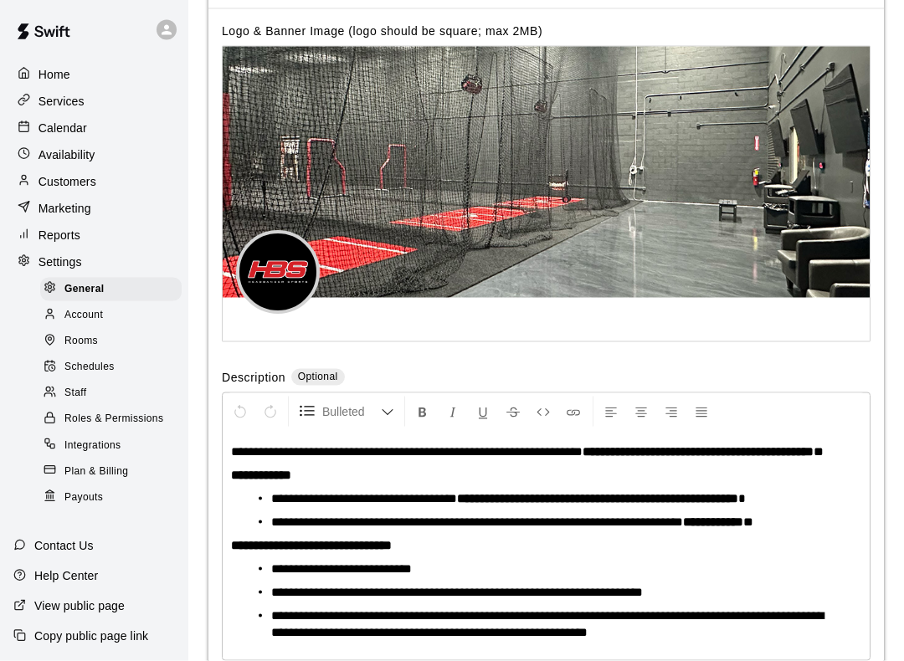  Describe the element at coordinates (93, 446) in the screenshot. I see `span: Integrations` at that location.